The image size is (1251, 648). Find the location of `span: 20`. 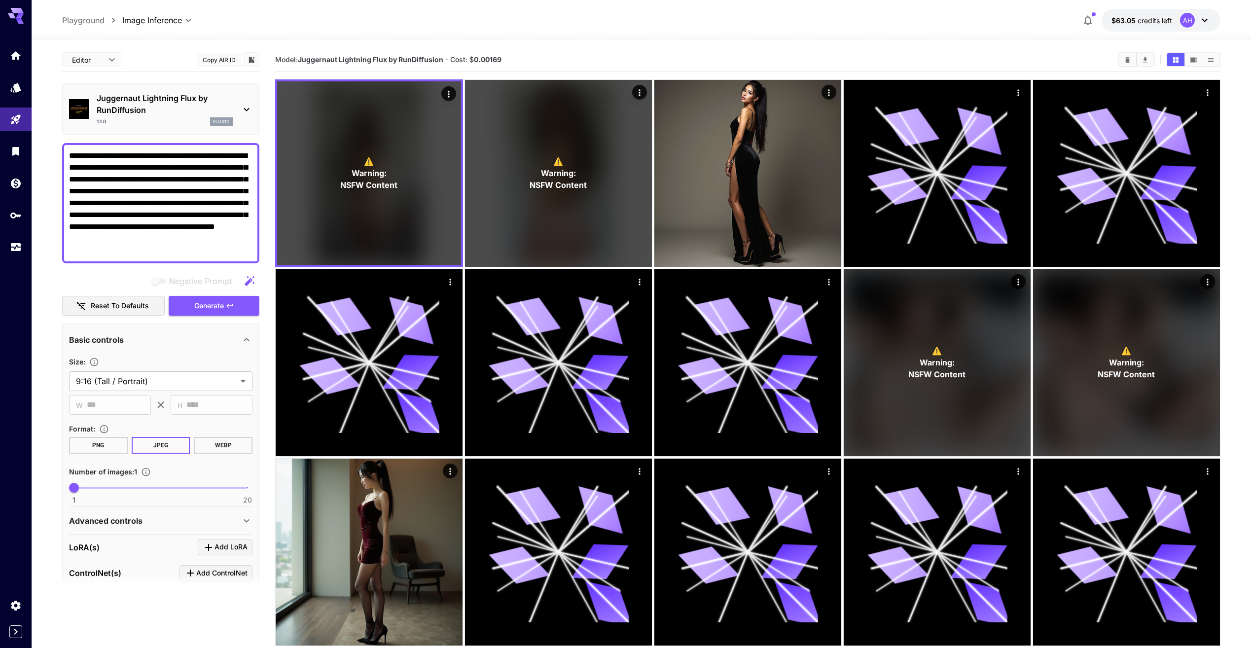

span: 20 is located at coordinates (247, 500).